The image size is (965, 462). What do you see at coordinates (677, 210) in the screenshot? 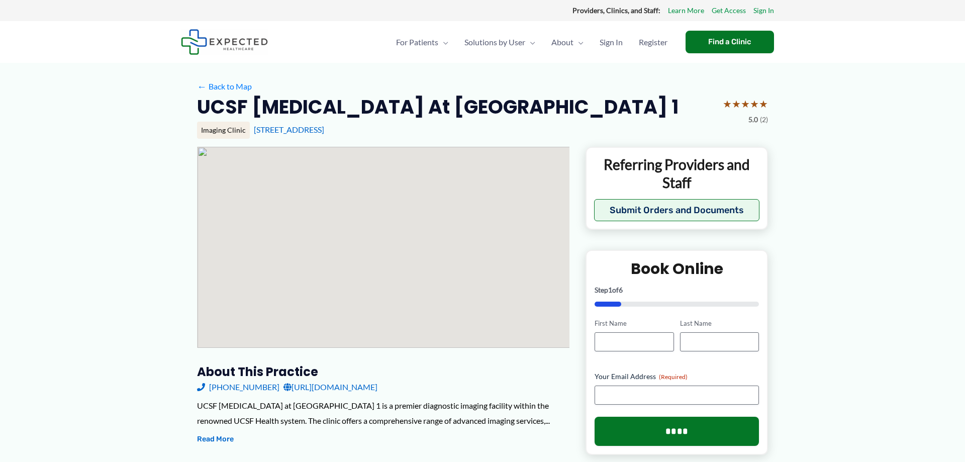
I see `button: Submit Orders and Documents` at bounding box center [677, 210].